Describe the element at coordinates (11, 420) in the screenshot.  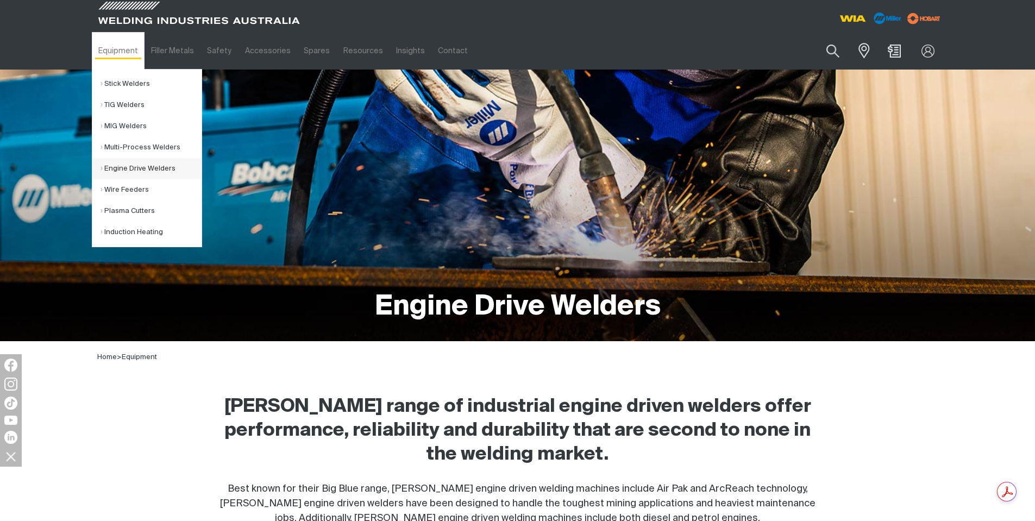
I see `img: YouTube` at that location.